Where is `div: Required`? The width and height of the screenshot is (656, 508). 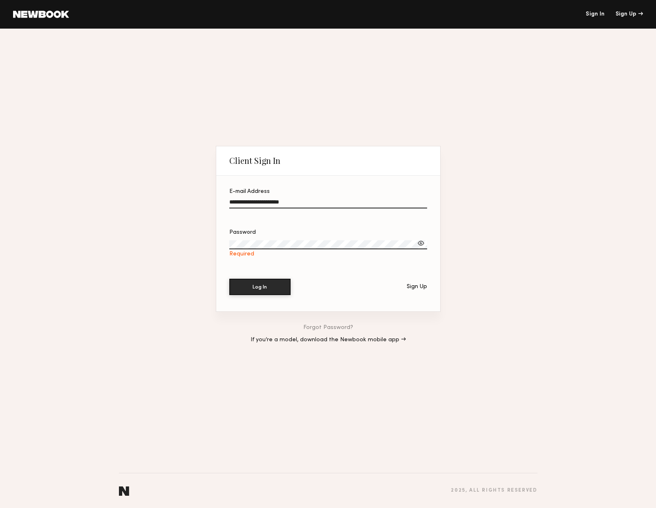
div: Required is located at coordinates (328, 254).